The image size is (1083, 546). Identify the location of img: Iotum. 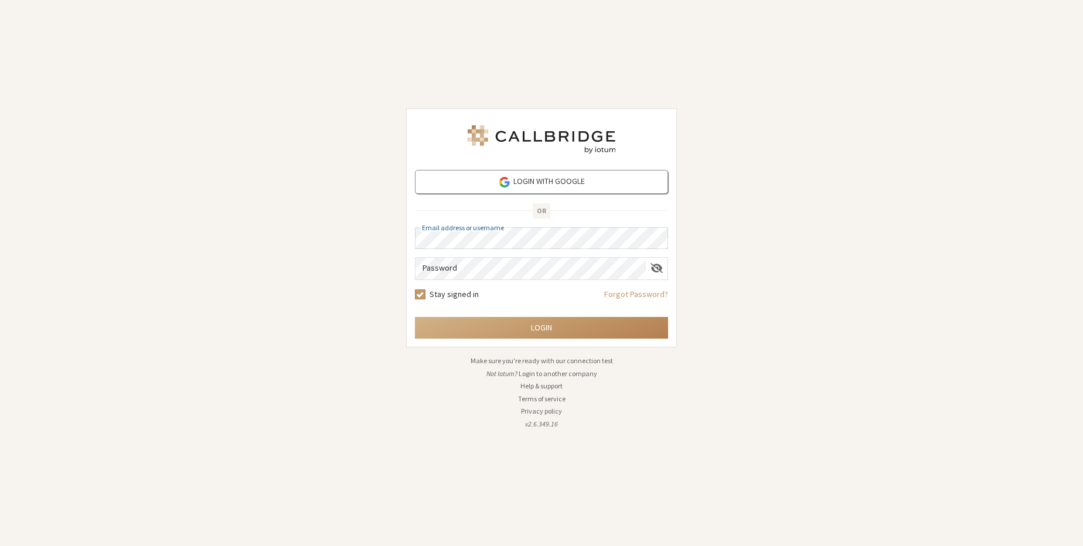
(541, 139).